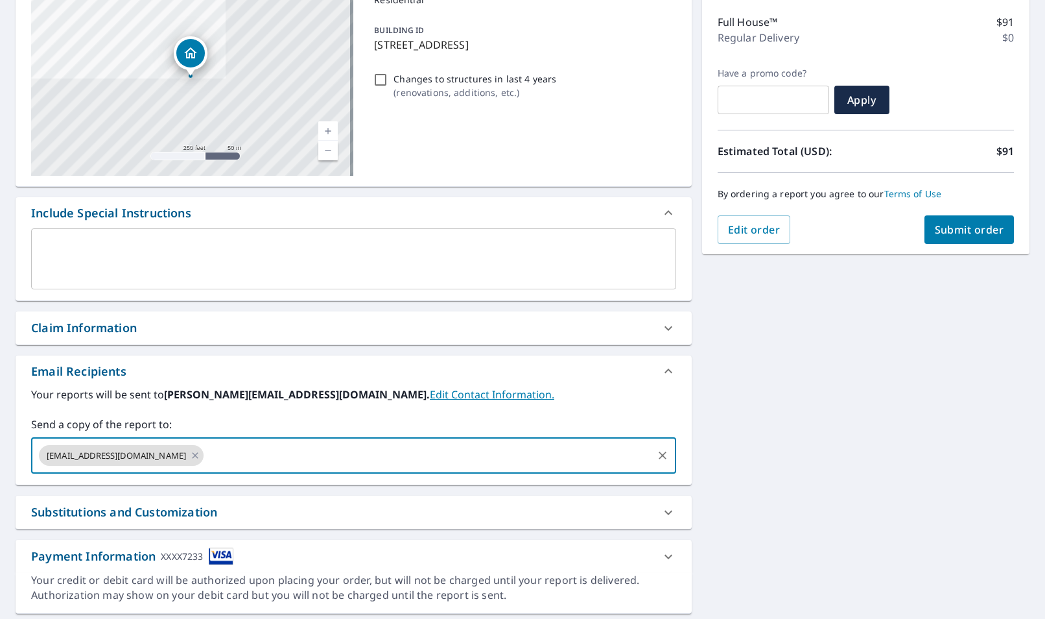 This screenshot has height=619, width=1045. I want to click on label: Your reports will be sent to, so click(353, 394).